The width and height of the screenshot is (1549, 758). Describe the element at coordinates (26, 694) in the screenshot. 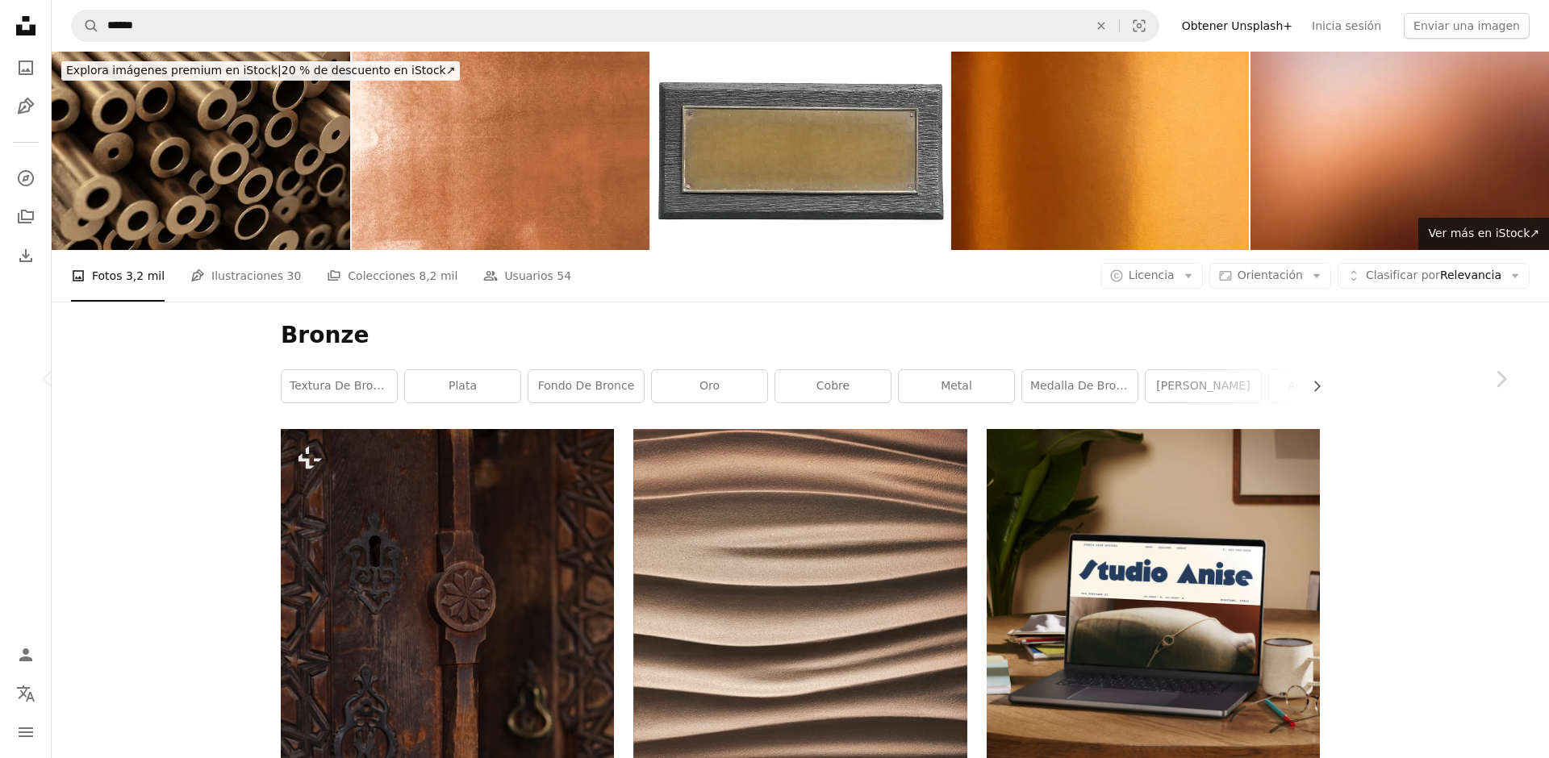

I see `button: Idioma` at that location.